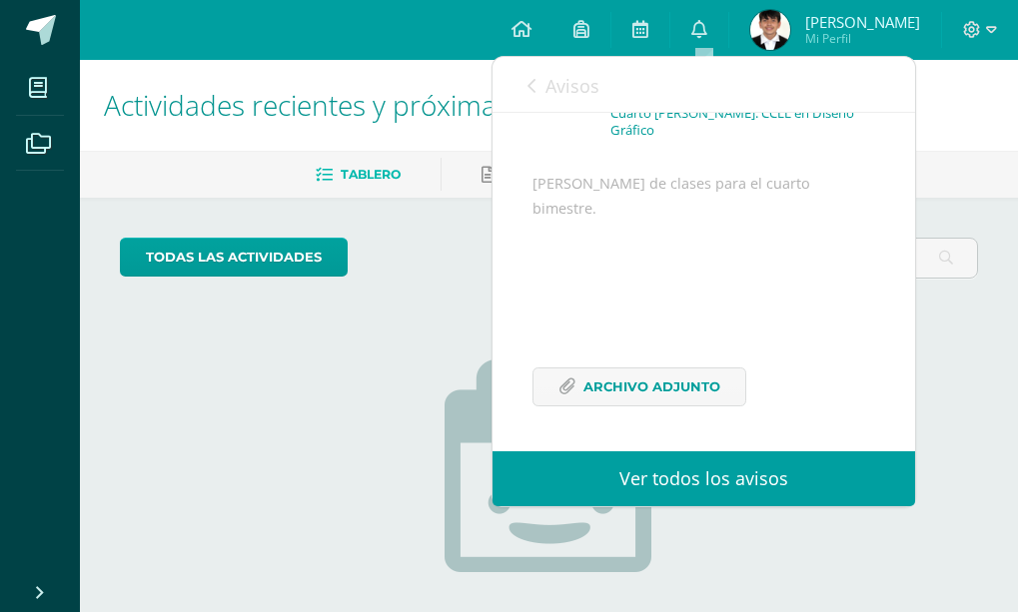 This screenshot has height=612, width=1018. Describe the element at coordinates (651, 387) in the screenshot. I see `span: Archivo Adjunto` at that location.